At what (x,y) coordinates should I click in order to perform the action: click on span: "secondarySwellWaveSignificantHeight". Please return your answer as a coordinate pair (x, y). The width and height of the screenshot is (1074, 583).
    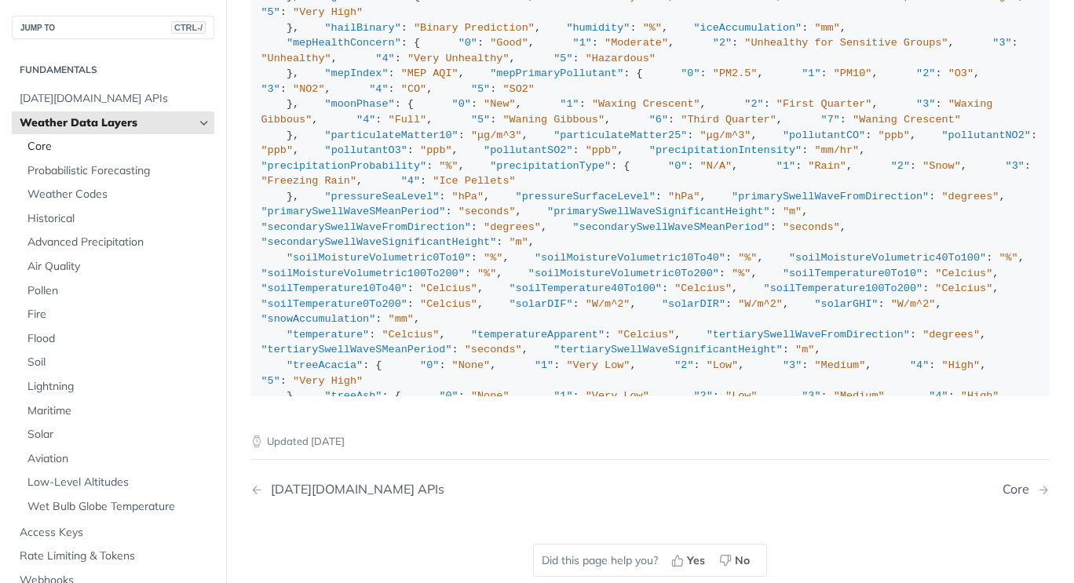
    Looking at the image, I should click on (379, 242).